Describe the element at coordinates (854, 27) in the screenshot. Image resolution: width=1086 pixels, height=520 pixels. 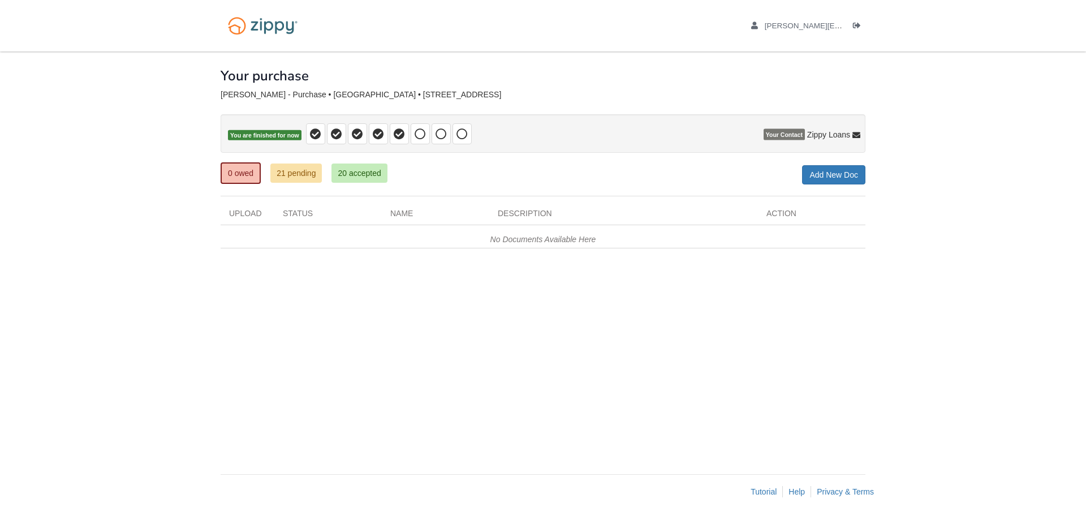
I see `a: edit profile` at that location.